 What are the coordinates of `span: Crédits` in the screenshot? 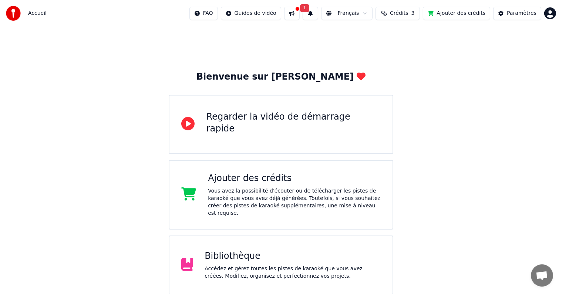 It's located at (399, 13).